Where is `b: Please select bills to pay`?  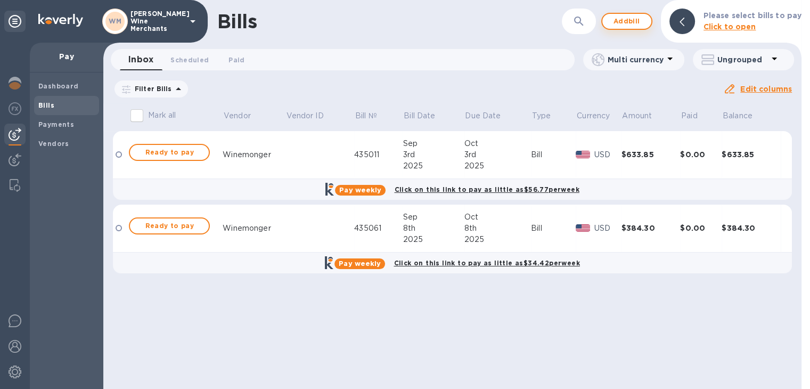
b: Please select bills to pay is located at coordinates (753, 15).